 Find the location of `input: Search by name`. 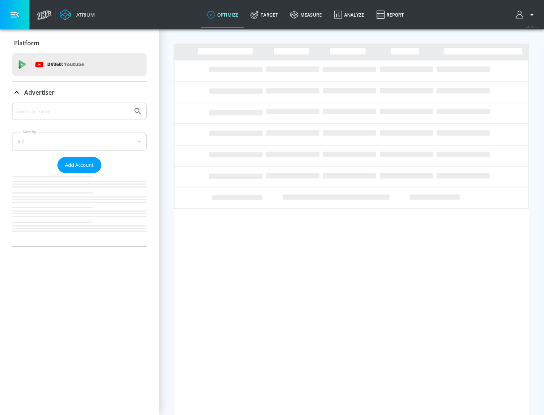

input: Search by name is located at coordinates (72, 111).